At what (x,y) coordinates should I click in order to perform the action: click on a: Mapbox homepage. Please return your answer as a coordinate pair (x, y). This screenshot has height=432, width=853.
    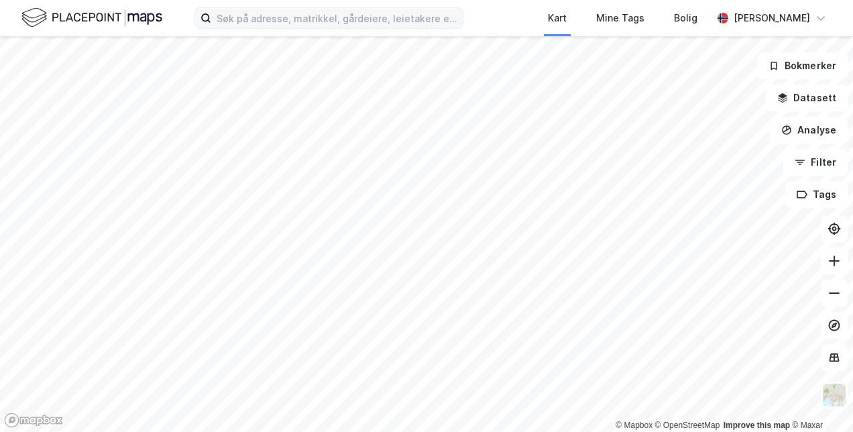
    Looking at the image, I should click on (34, 420).